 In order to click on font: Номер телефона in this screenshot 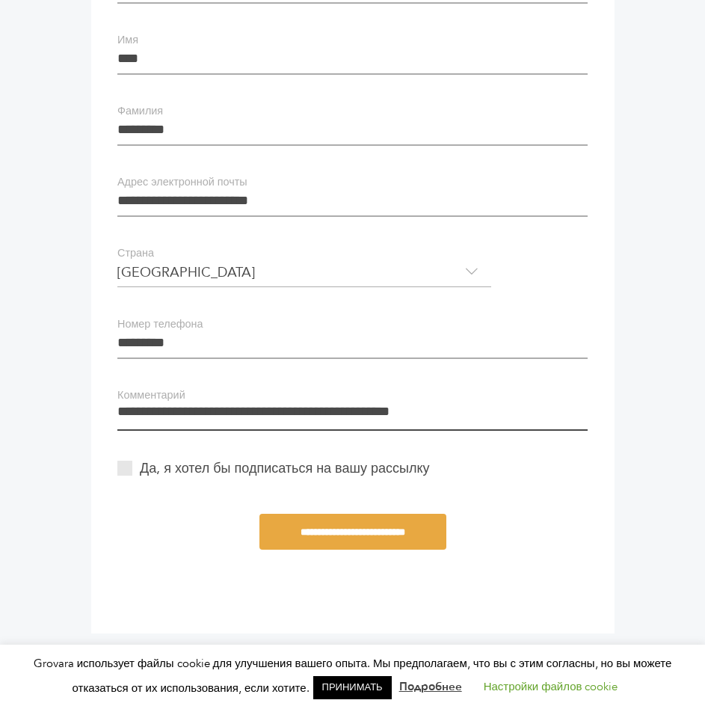, I will do `click(160, 324)`.